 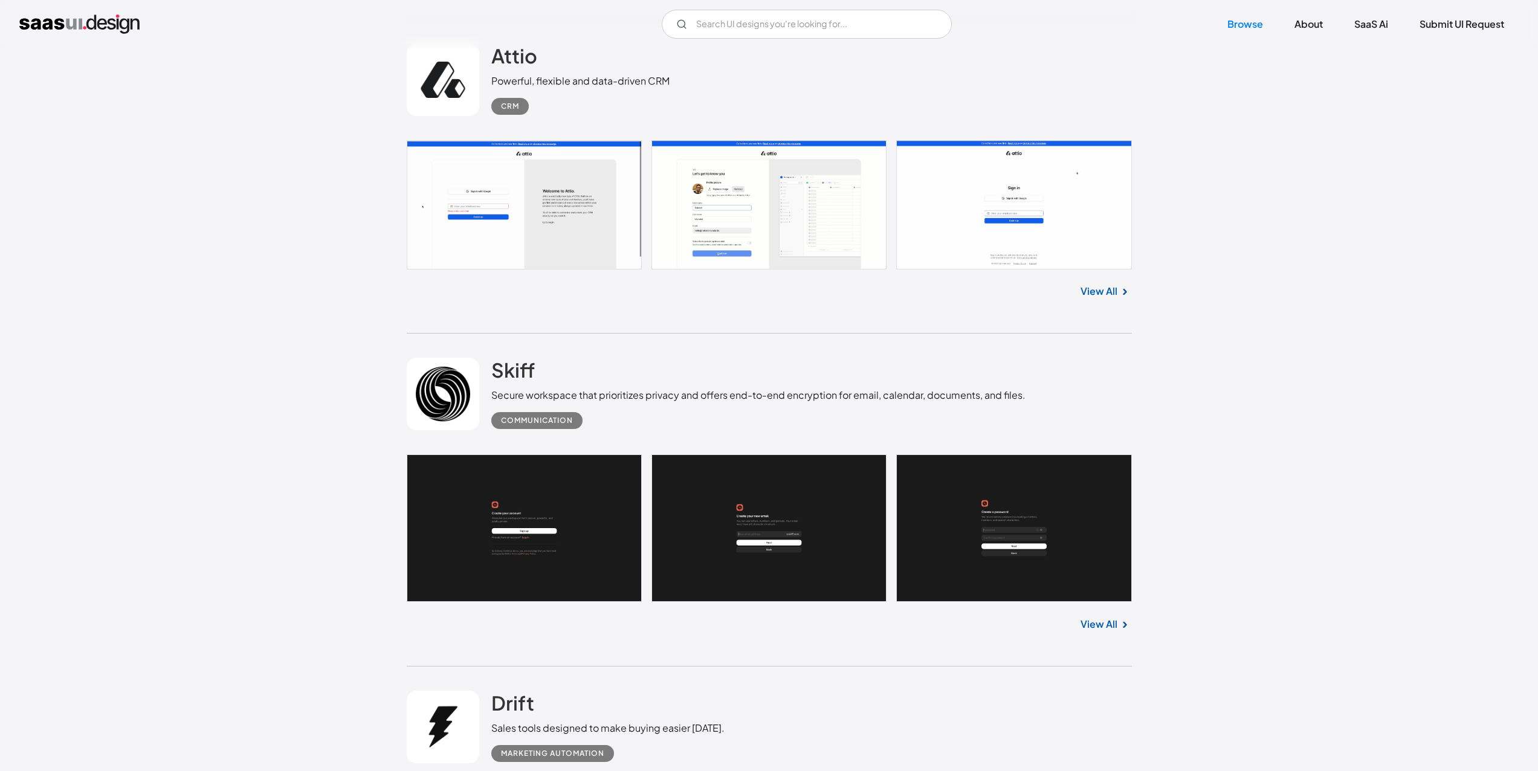 I want to click on form: Email Form, so click(x=807, y=24).